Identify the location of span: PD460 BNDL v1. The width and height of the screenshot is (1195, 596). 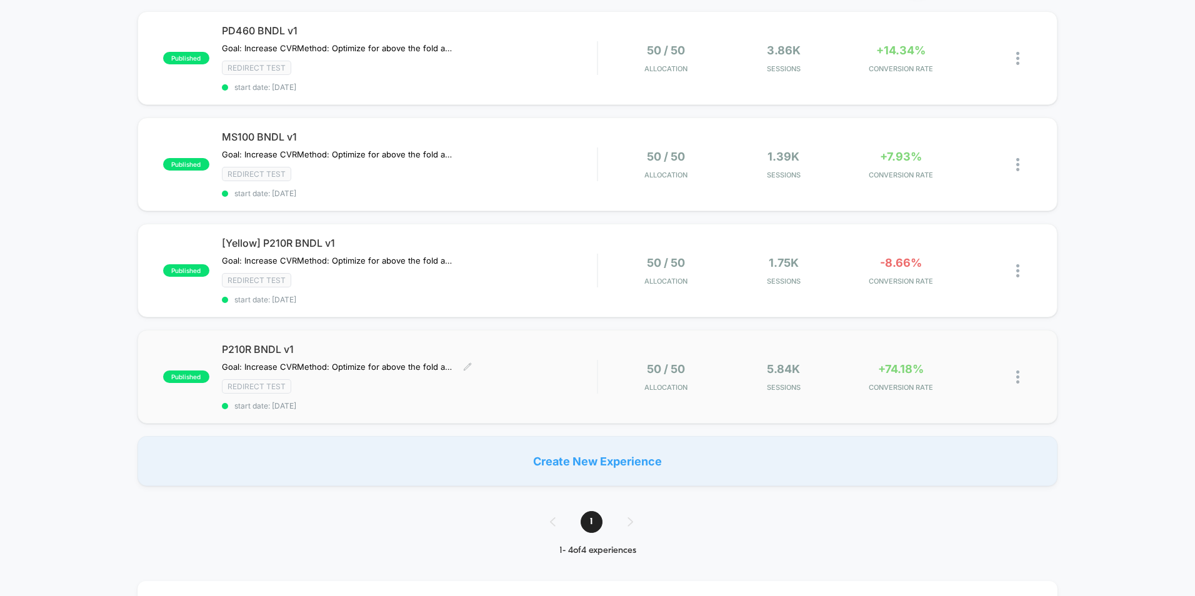
(409, 31).